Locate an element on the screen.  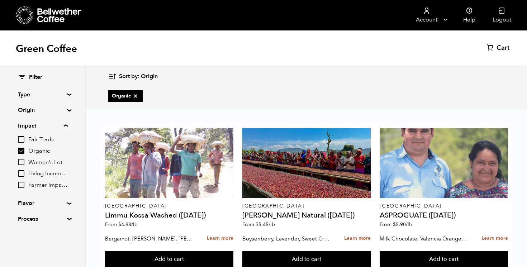
span: Farmer Impact Fund is located at coordinates (48, 185).